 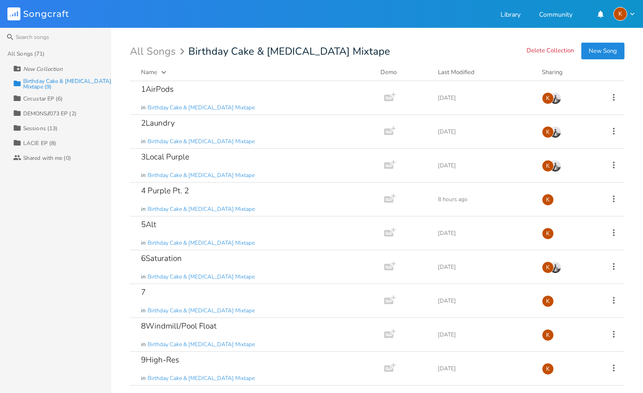 I want to click on a: Library, so click(x=510, y=15).